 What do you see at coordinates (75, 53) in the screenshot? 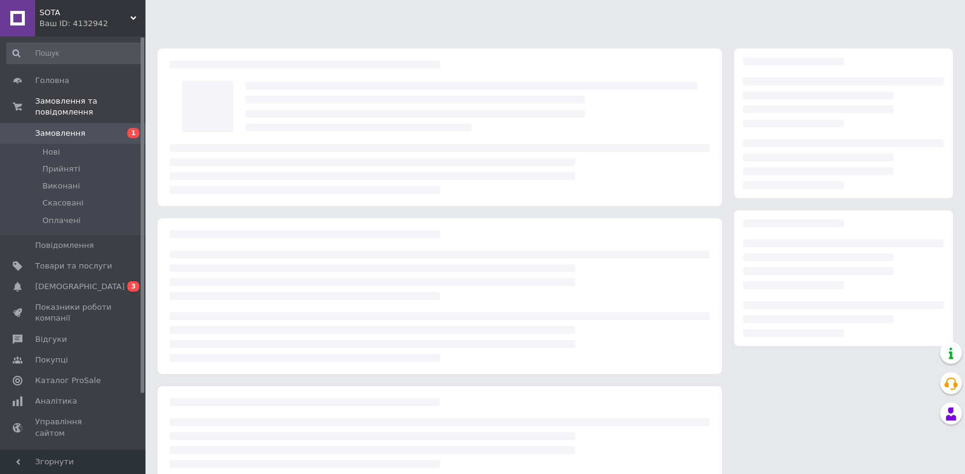
I see `input: Пошук` at bounding box center [75, 53].